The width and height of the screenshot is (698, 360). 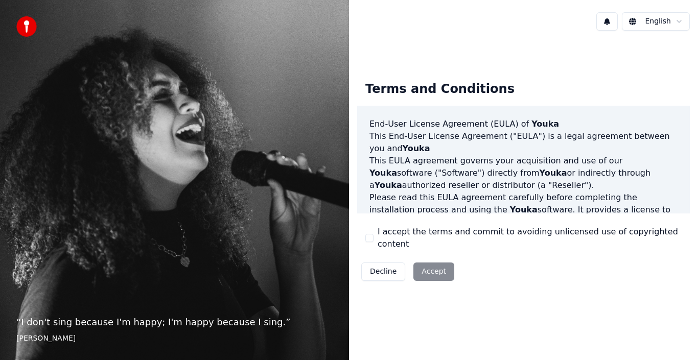 What do you see at coordinates (530, 238) in the screenshot?
I see `label: I accept the terms and commit to avoiding unlicensed use of copyrighted content` at bounding box center [530, 238].